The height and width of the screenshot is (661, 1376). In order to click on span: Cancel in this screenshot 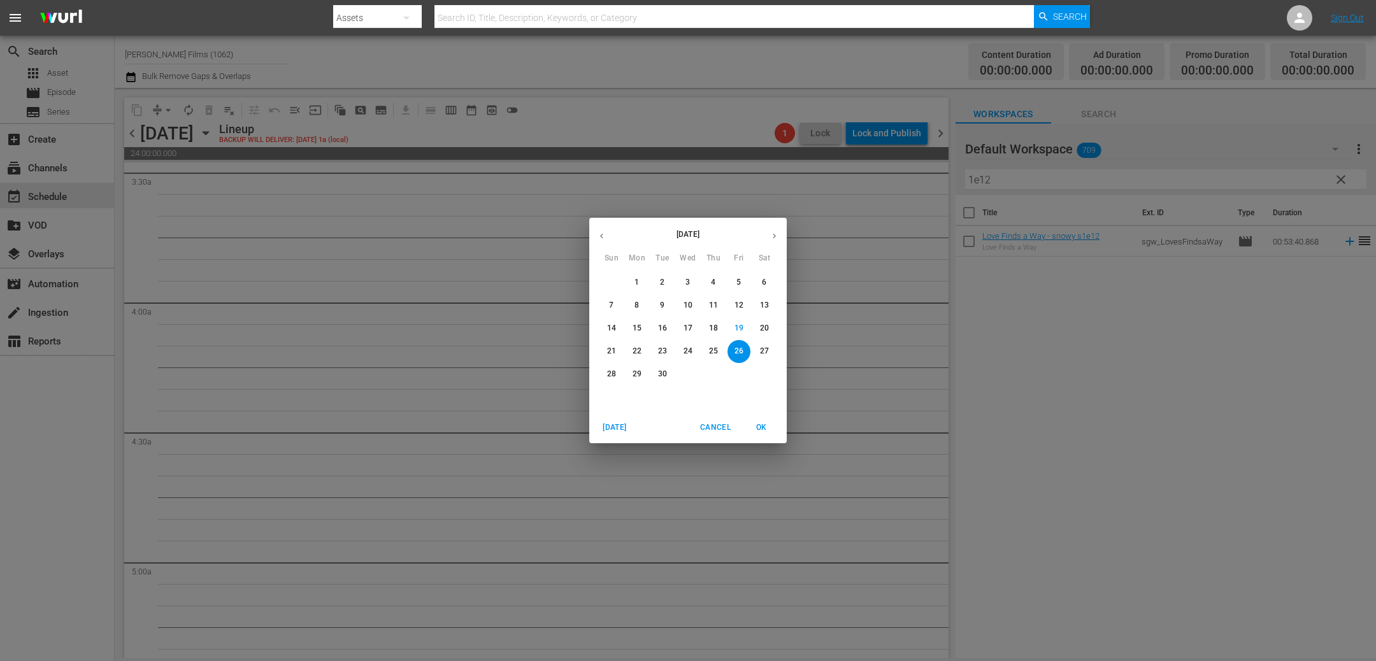, I will do `click(715, 427)`.